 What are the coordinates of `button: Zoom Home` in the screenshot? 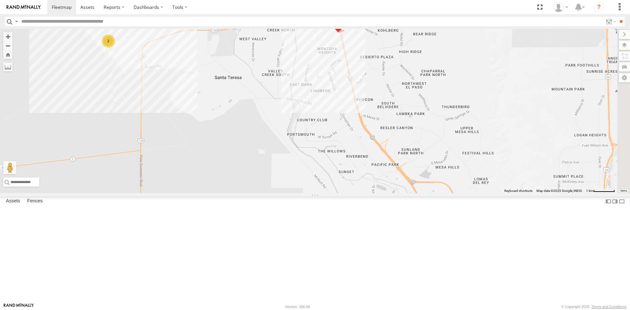 It's located at (8, 54).